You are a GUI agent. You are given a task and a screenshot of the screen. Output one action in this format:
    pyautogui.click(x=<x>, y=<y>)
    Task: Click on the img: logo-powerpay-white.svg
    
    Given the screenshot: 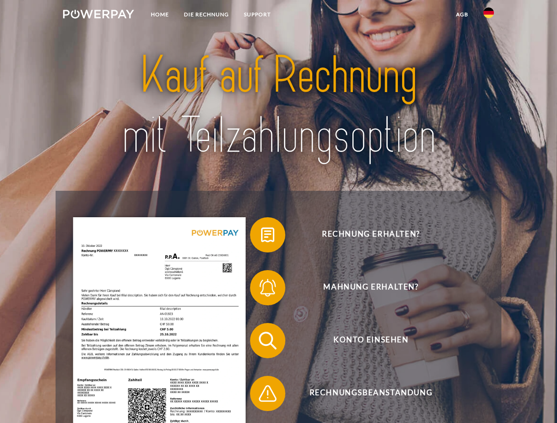 What is the action you would take?
    pyautogui.click(x=98, y=14)
    